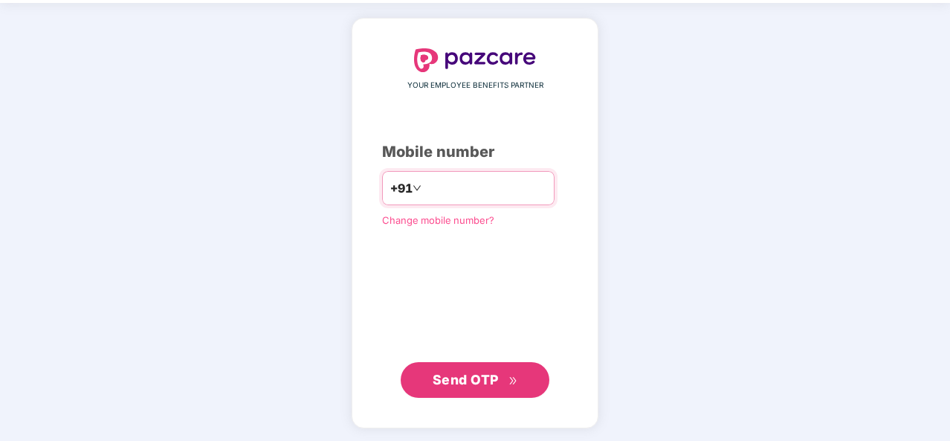 The image size is (950, 441). I want to click on span: YOUR EMPLOYEE BENEFITS PARTNER, so click(475, 85).